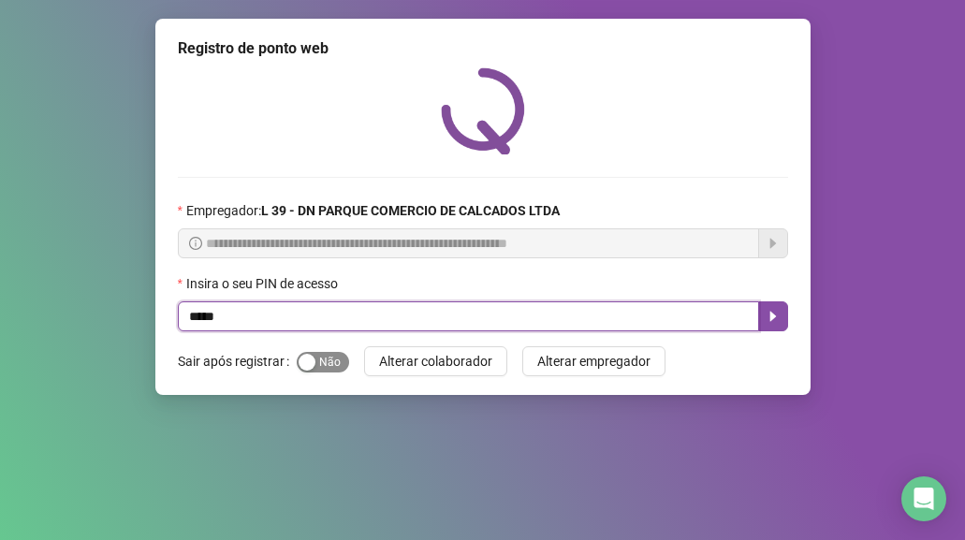 The image size is (965, 540). Describe the element at coordinates (196, 243) in the screenshot. I see `span: info-circle` at that location.